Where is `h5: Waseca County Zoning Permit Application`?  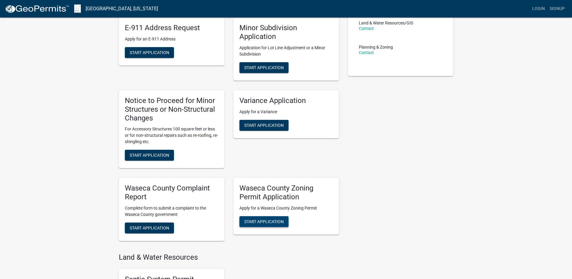 h5: Waseca County Zoning Permit Application is located at coordinates (286, 192).